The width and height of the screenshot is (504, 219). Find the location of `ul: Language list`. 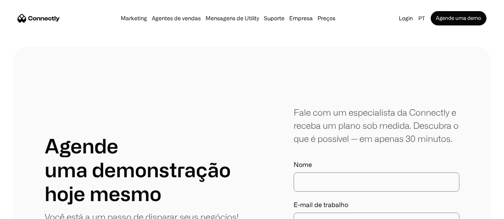

ul: Language list is located at coordinates (32, 211).